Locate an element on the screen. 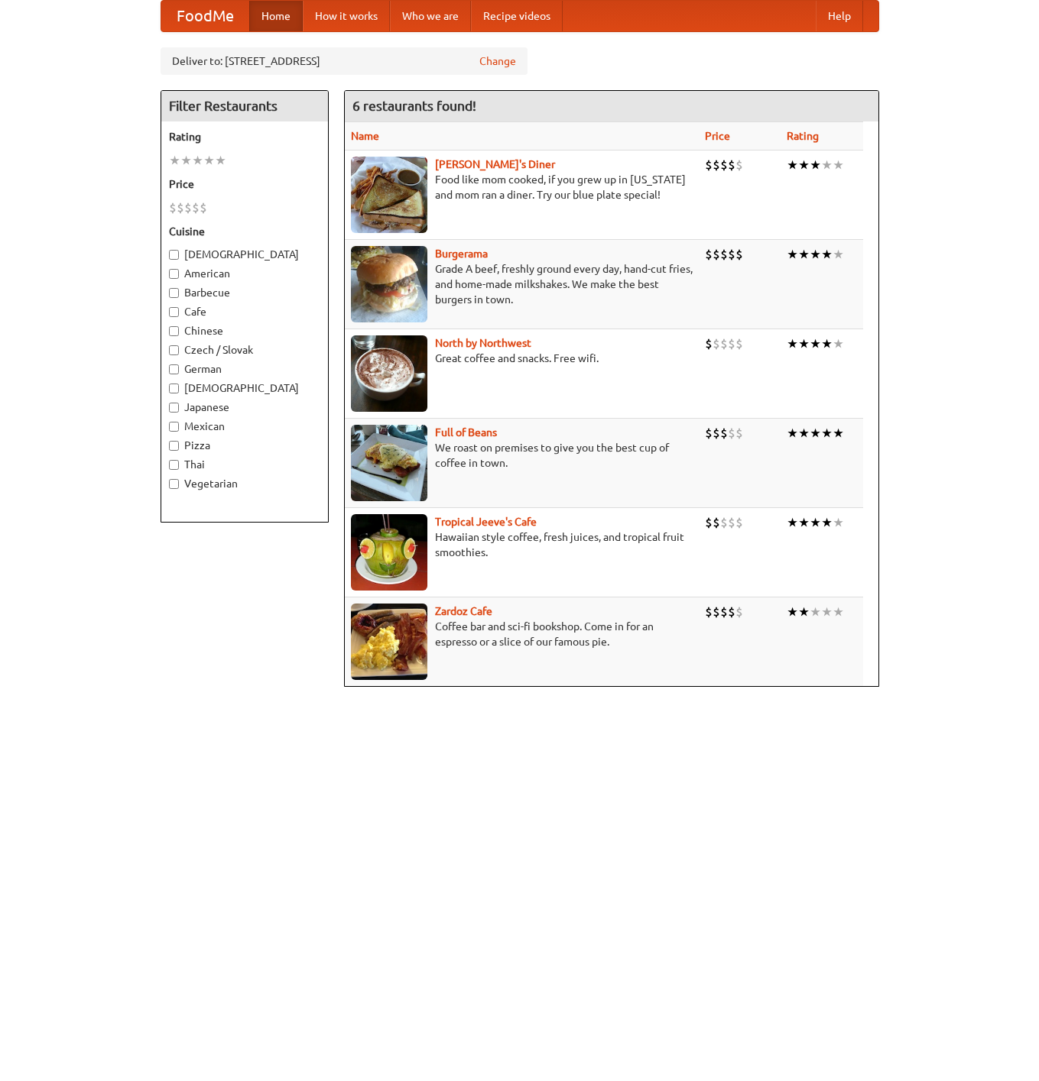 This screenshot has width=1039, height=1081. img: burgerama.jpg is located at coordinates (389, 284).